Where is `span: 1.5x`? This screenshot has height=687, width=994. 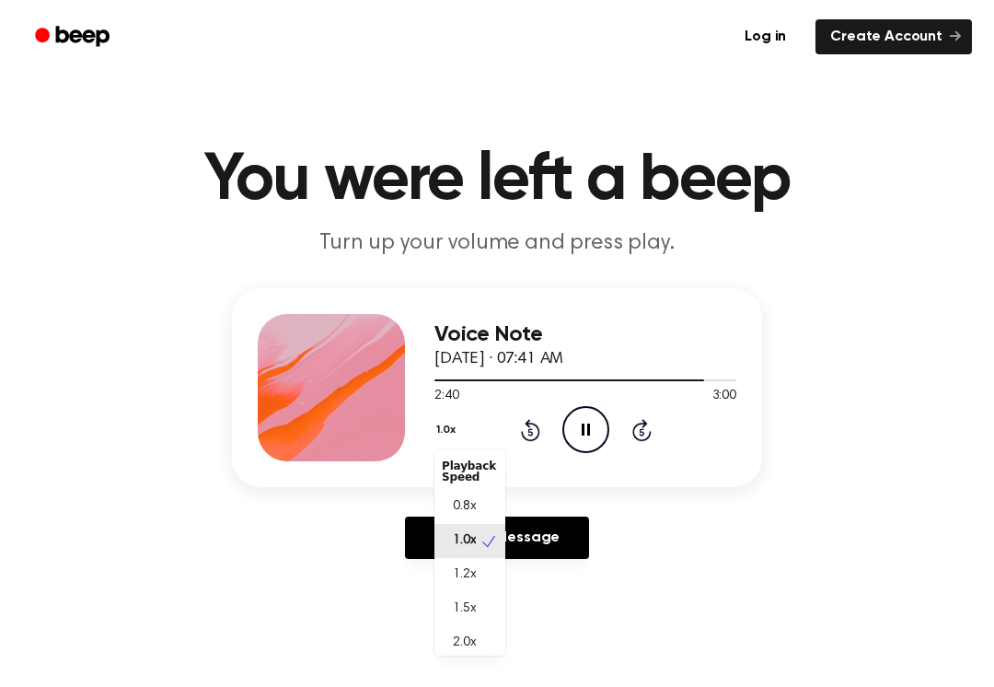 span: 1.5x is located at coordinates (464, 608).